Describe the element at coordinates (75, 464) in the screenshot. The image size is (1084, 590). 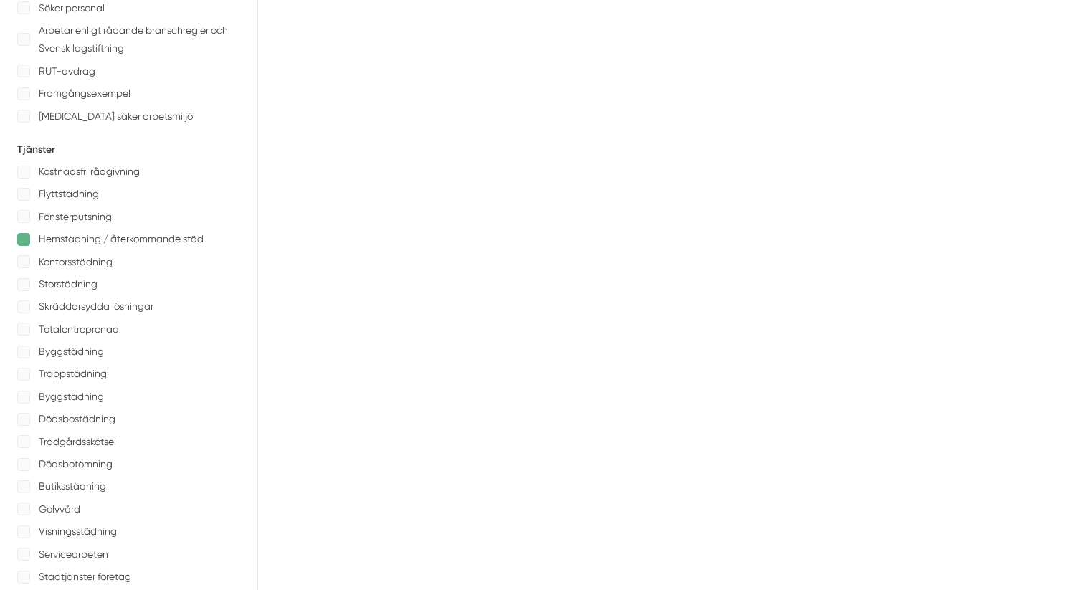
I see `p: Dödsbotömning` at that location.